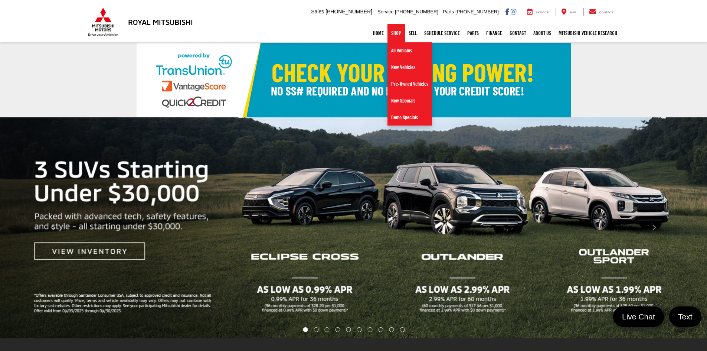 The height and width of the screenshot is (351, 707). What do you see at coordinates (378, 33) in the screenshot?
I see `a: Home` at bounding box center [378, 33].